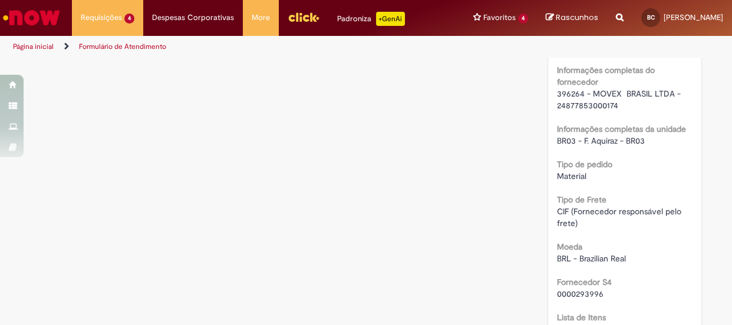 The image size is (732, 325). What do you see at coordinates (585, 164) in the screenshot?
I see `b: Tipo de pedido` at bounding box center [585, 164].